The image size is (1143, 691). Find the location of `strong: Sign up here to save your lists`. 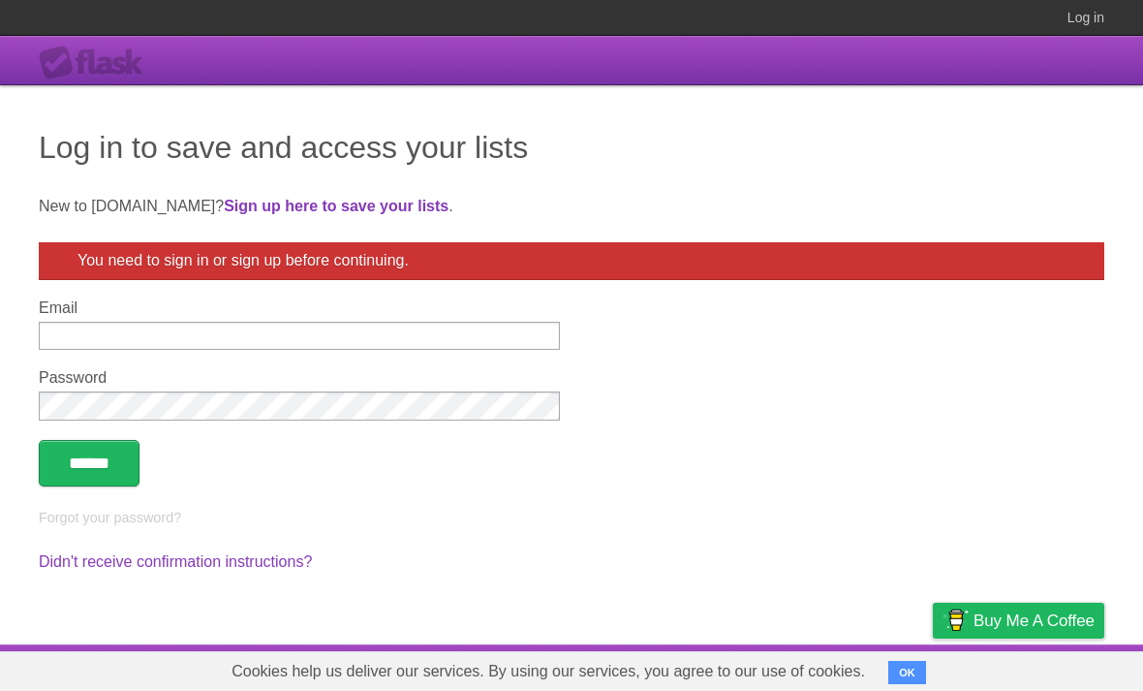

strong: Sign up here to save your lists is located at coordinates (336, 205).